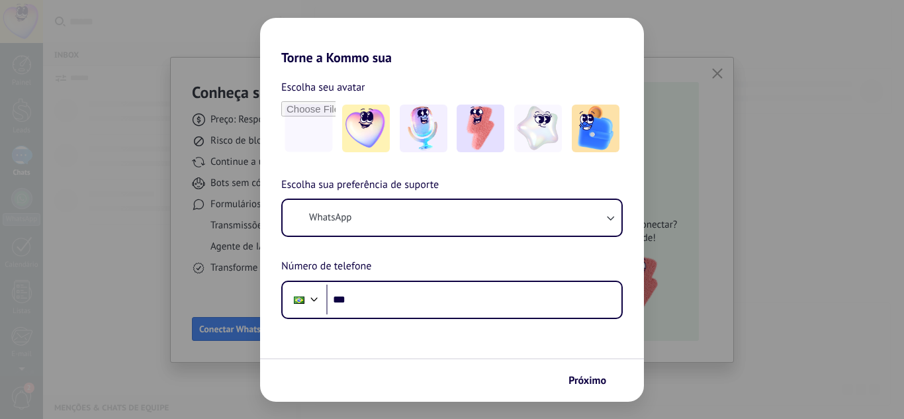 Image resolution: width=904 pixels, height=419 pixels. What do you see at coordinates (366, 128) in the screenshot?
I see `img: -1.jpeg` at bounding box center [366, 128].